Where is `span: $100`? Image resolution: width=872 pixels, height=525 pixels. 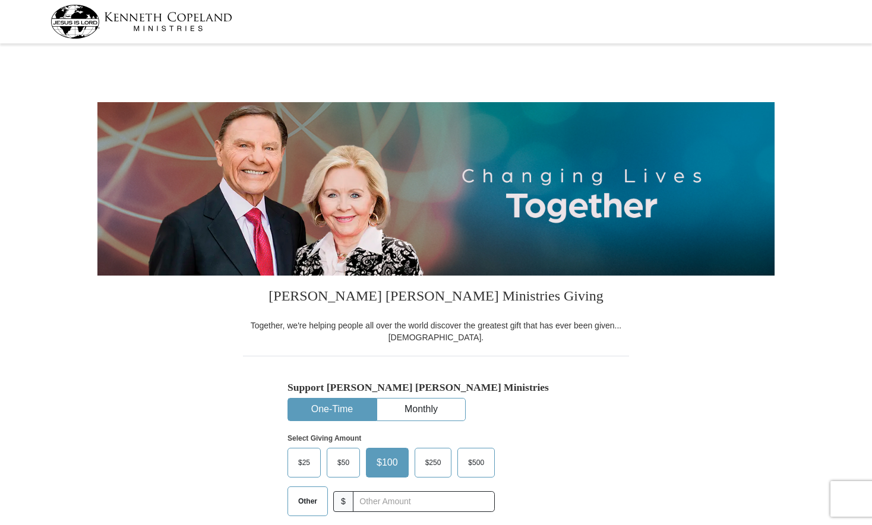 span: $100 is located at coordinates (387, 463).